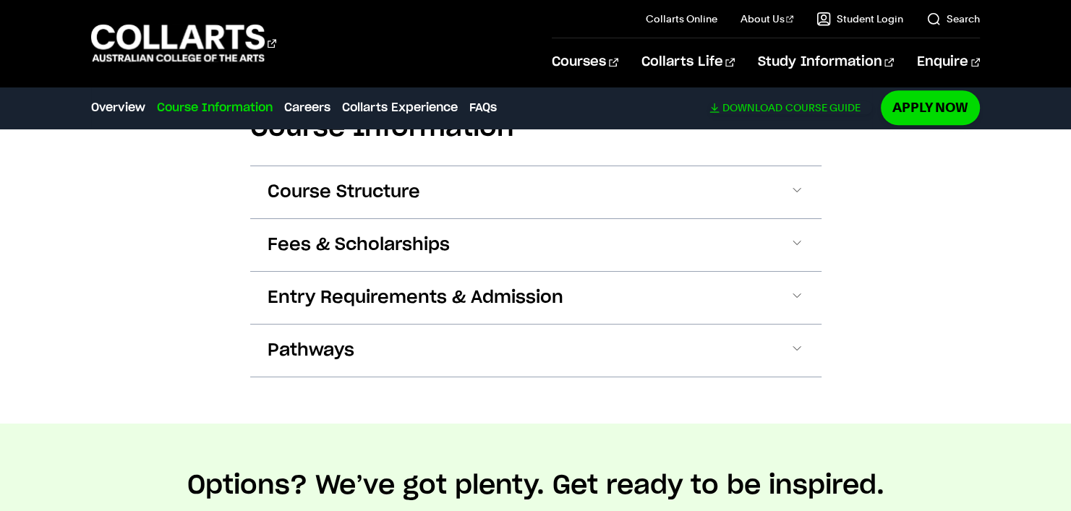 This screenshot has width=1071, height=511. What do you see at coordinates (752, 108) in the screenshot?
I see `span: Download` at bounding box center [752, 108].